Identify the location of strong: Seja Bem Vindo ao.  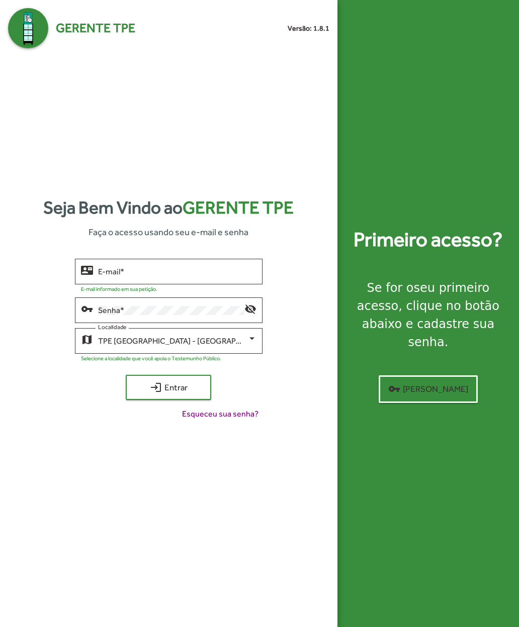
(168, 208).